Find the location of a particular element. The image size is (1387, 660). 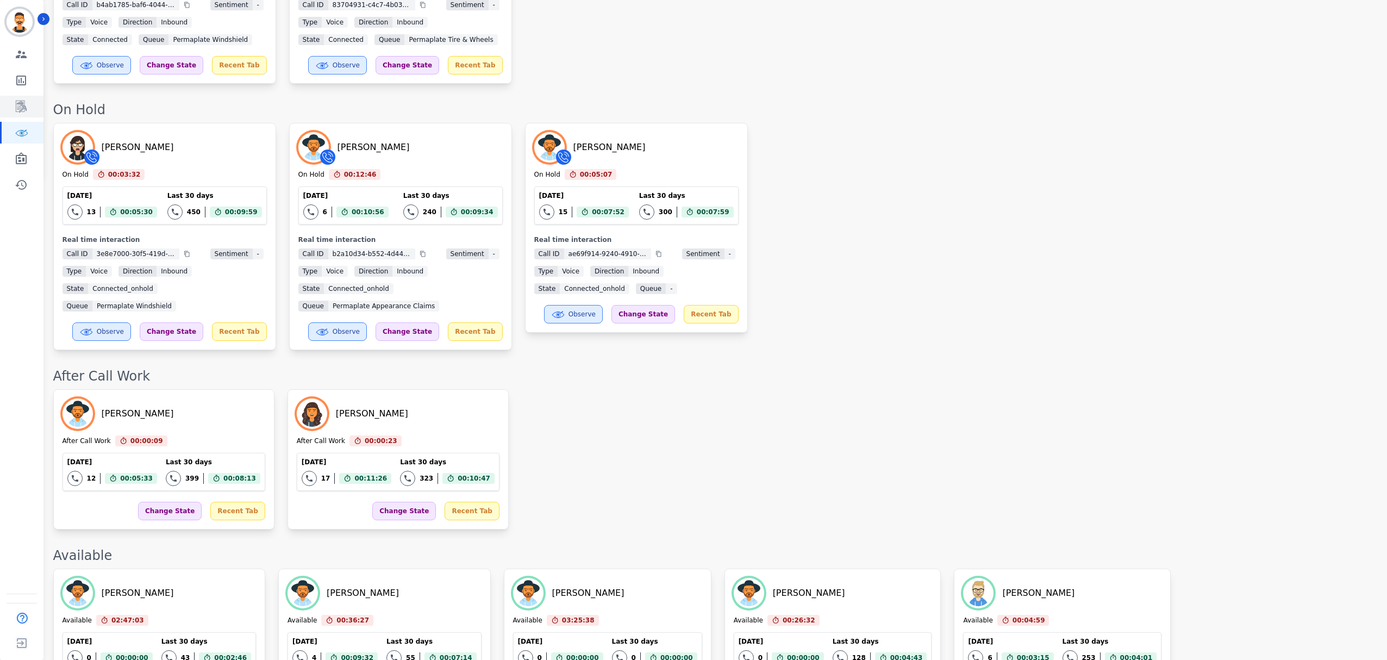

div: 300 is located at coordinates (665, 212).